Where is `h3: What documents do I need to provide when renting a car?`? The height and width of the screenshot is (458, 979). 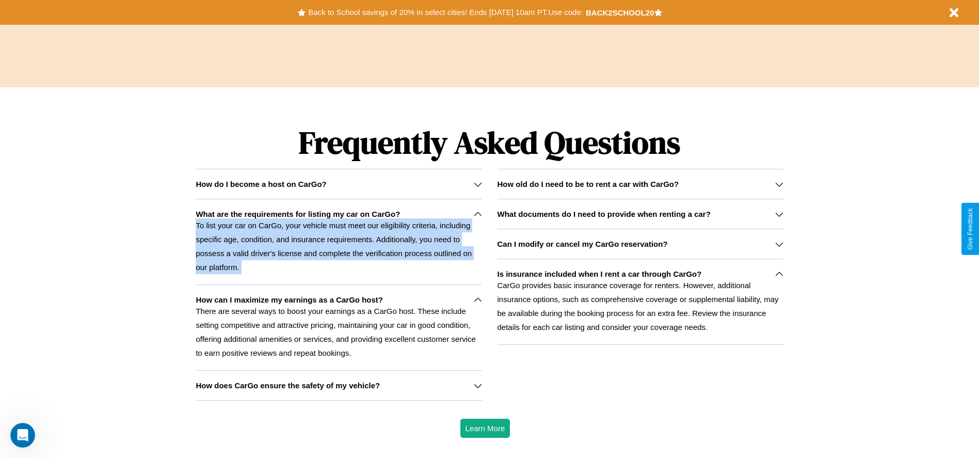
h3: What documents do I need to provide when renting a car? is located at coordinates (604, 214).